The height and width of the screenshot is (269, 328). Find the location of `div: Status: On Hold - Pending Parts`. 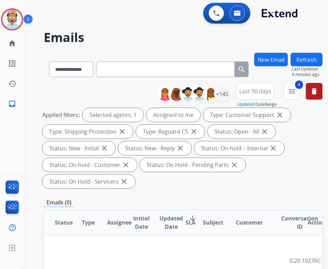

div: Status: On Hold - Pending Parts is located at coordinates (192, 165).